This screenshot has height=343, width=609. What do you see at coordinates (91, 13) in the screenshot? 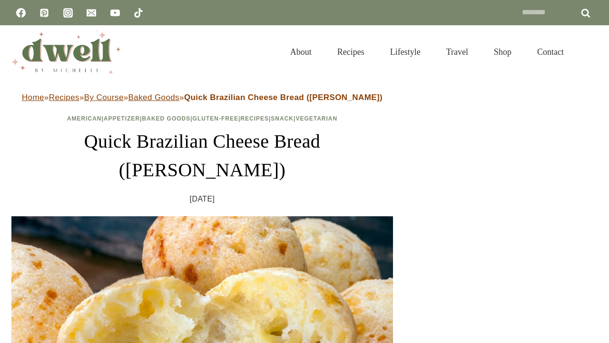
I see `a: Email` at bounding box center [91, 13].